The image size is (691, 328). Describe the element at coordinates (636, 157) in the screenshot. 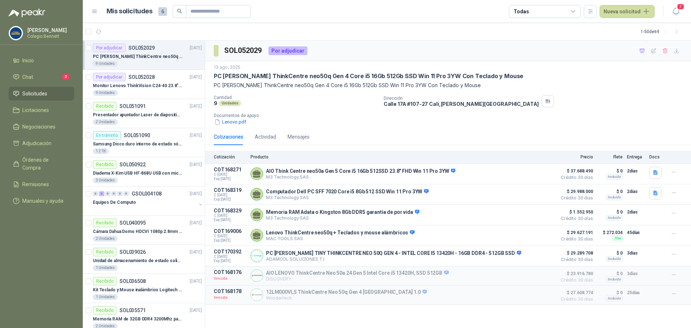

I see `p: Entrega` at that location.